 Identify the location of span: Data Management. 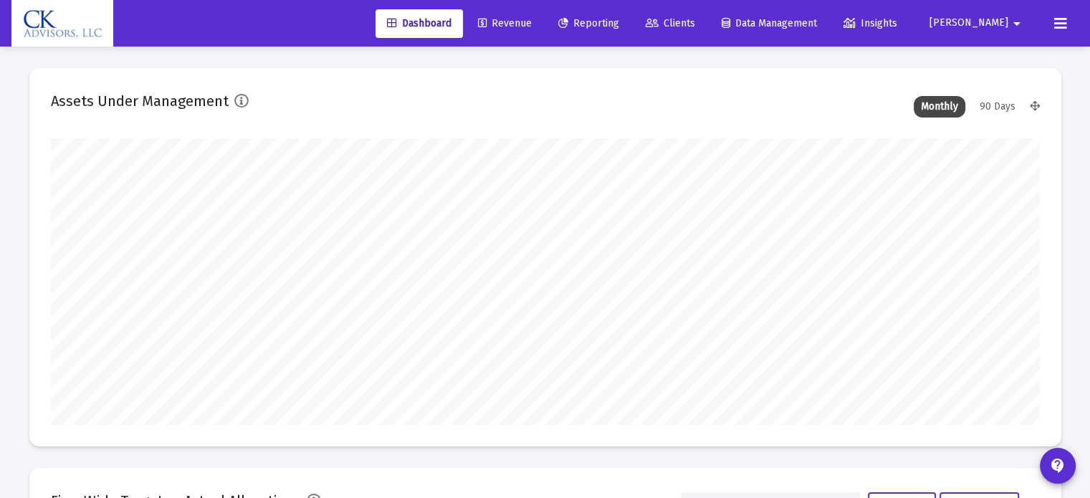
(769, 23).